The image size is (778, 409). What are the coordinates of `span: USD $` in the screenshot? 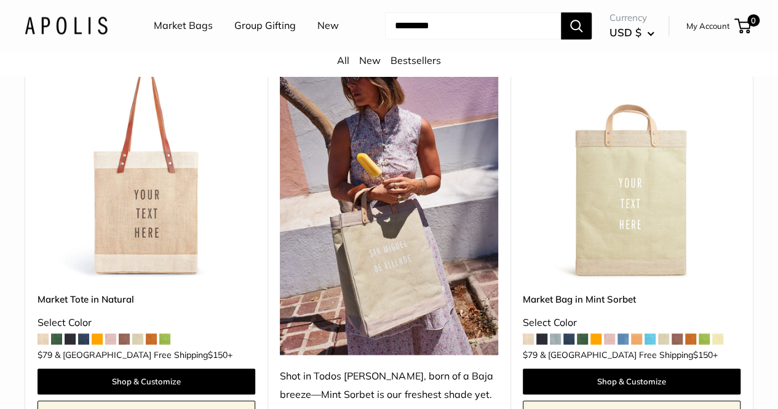 It's located at (625, 32).